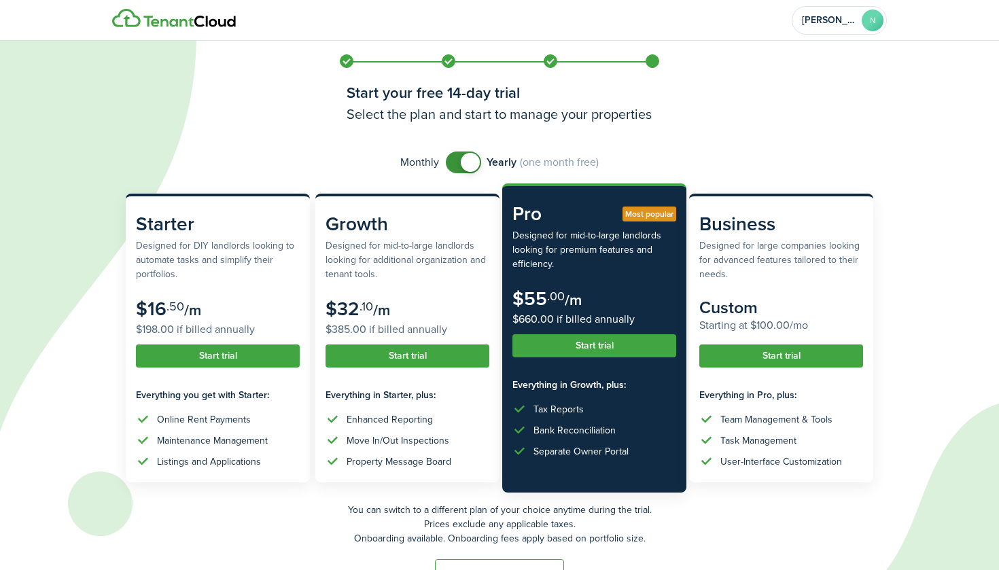  What do you see at coordinates (212, 440) in the screenshot?
I see `div: Maintenance Management` at bounding box center [212, 440].